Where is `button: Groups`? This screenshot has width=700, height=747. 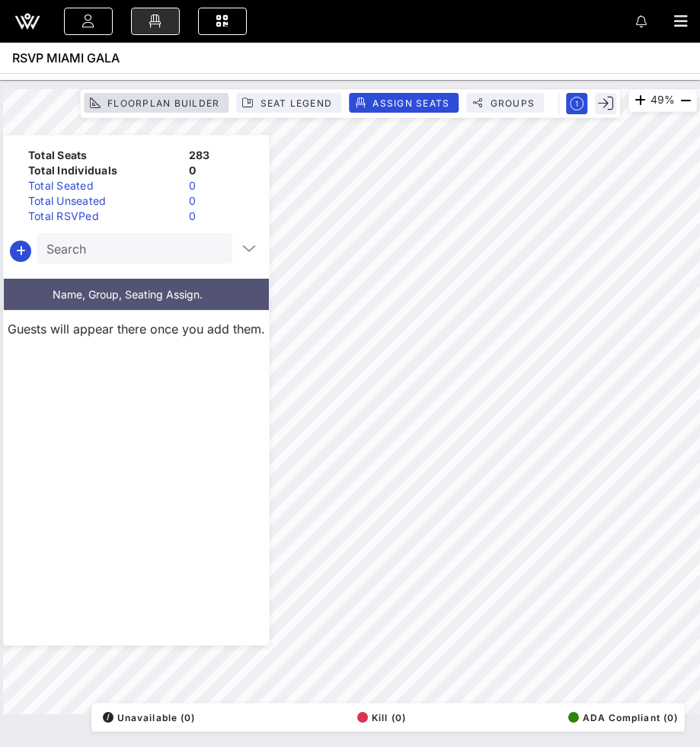
button: Groups is located at coordinates (505, 103).